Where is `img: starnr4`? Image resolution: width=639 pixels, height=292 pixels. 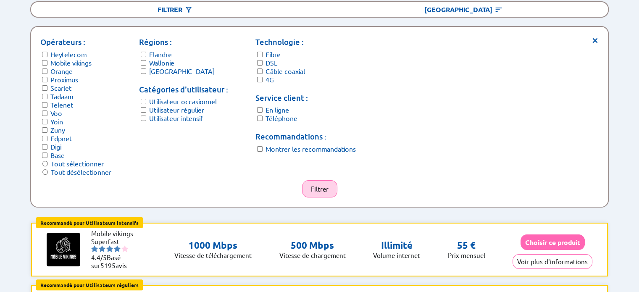
img: starnr4 is located at coordinates (117, 249).